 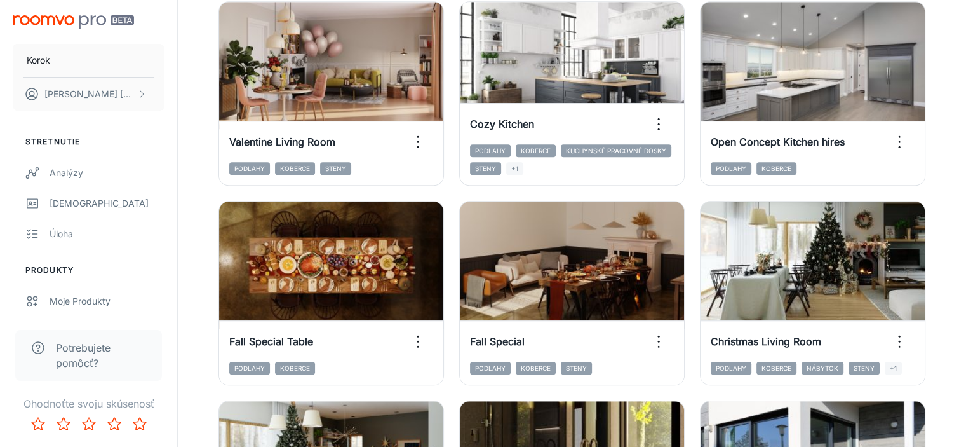 What do you see at coordinates (88, 60) in the screenshot?
I see `button: Korok` at bounding box center [88, 60].